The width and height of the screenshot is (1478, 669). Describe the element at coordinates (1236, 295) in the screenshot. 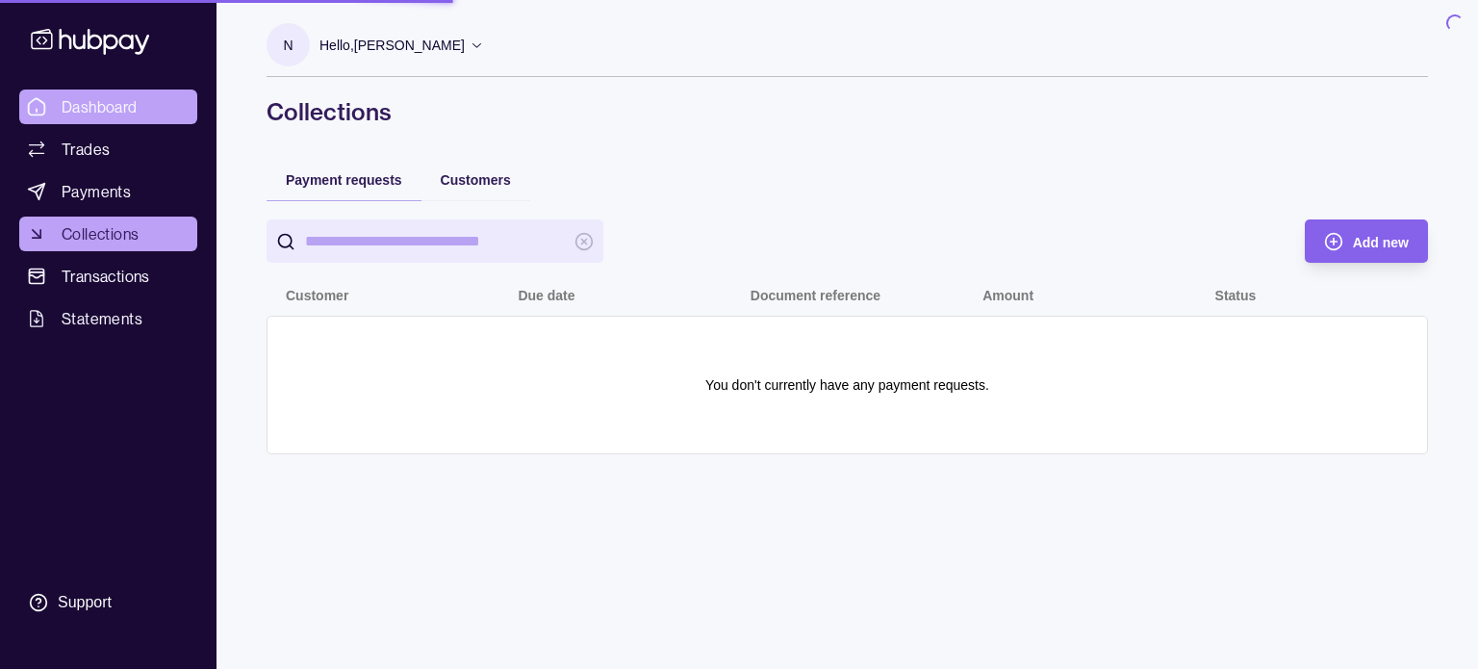

I see `p: Status` at that location.